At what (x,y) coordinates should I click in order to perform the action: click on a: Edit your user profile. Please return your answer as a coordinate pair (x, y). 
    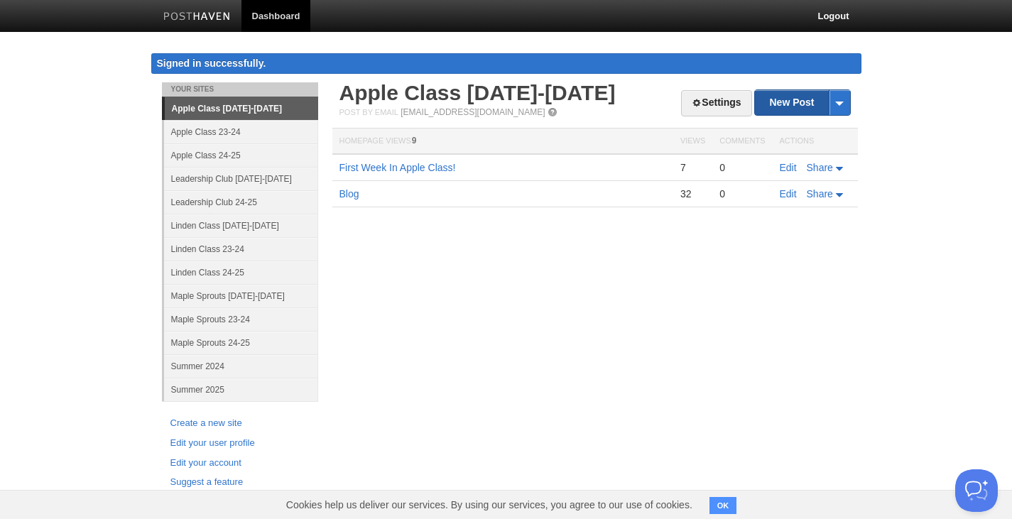
    Looking at the image, I should click on (240, 443).